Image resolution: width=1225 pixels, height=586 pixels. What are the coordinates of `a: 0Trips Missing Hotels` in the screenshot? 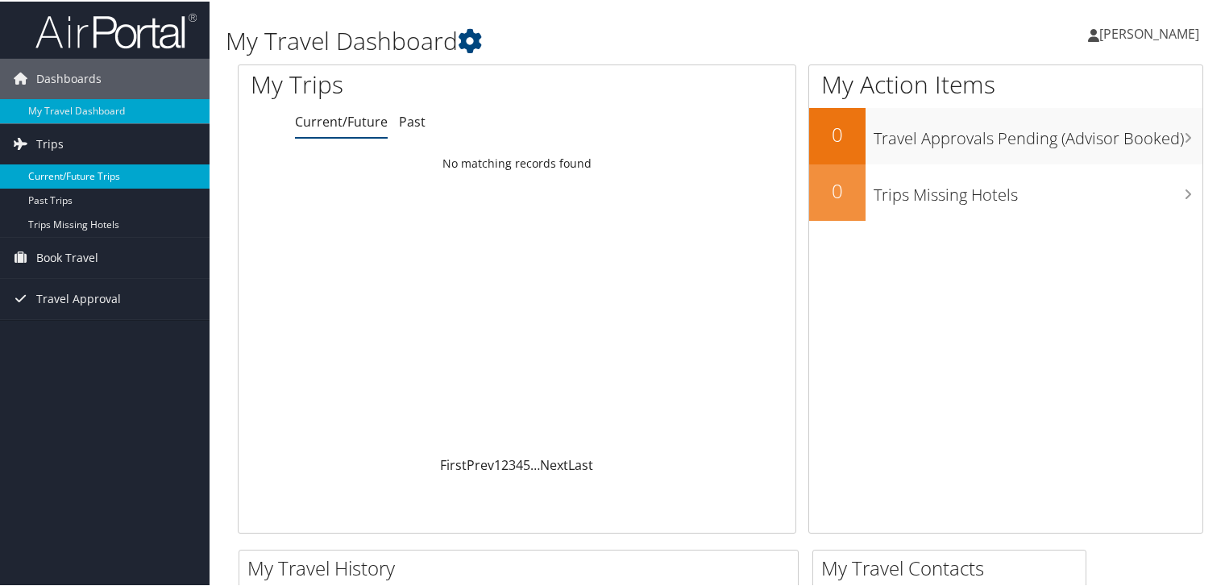 It's located at (1006, 191).